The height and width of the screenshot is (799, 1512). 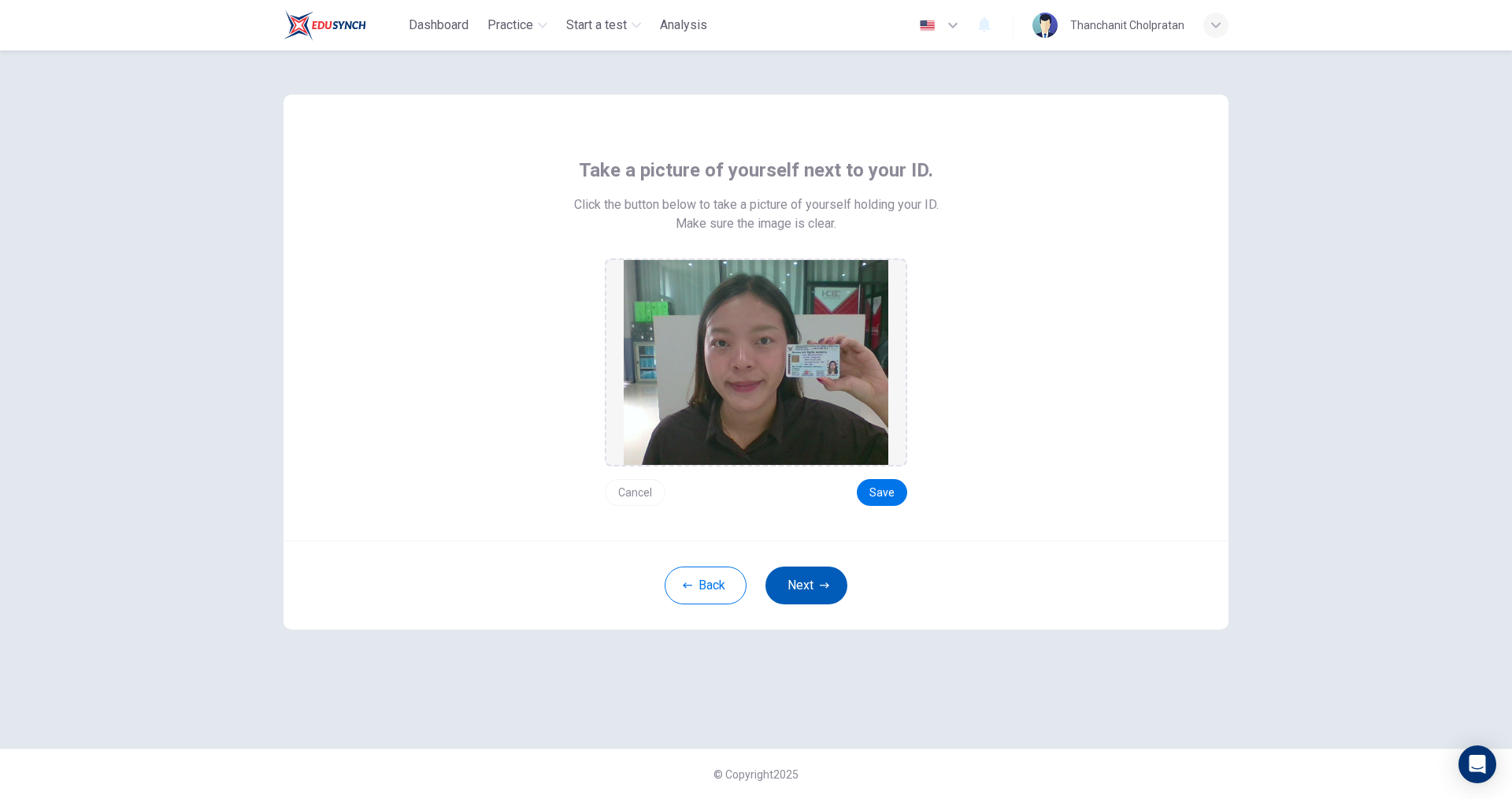 What do you see at coordinates (1045, 25) in the screenshot?
I see `img: Profile picture` at bounding box center [1045, 25].